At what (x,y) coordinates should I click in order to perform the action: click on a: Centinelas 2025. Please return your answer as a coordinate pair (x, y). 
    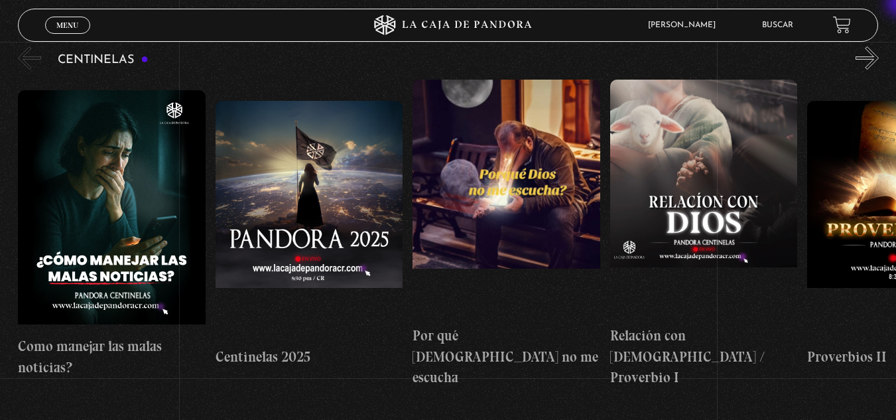
    Looking at the image, I should click on (309, 233).